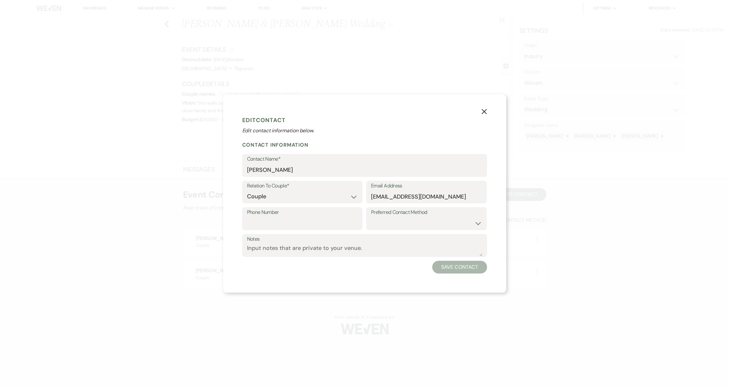 The width and height of the screenshot is (729, 387). Describe the element at coordinates (364, 145) in the screenshot. I see `h2: Contact Information` at that location.